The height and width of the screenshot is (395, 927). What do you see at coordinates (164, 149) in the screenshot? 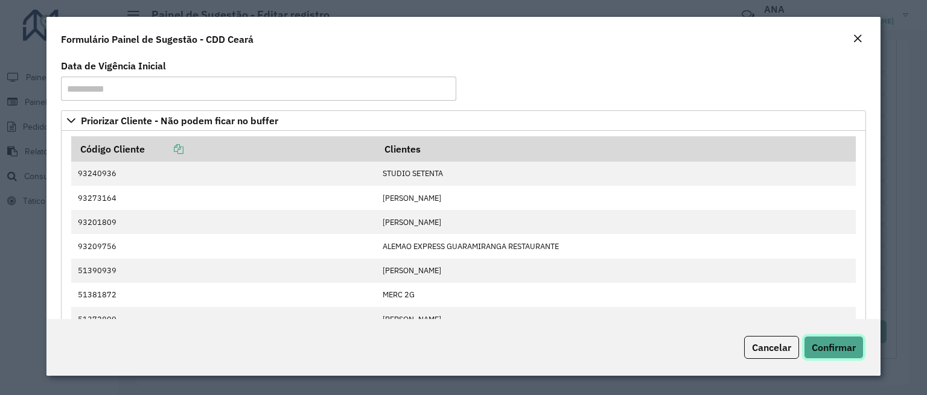
I see `a: Copiar` at bounding box center [164, 149].